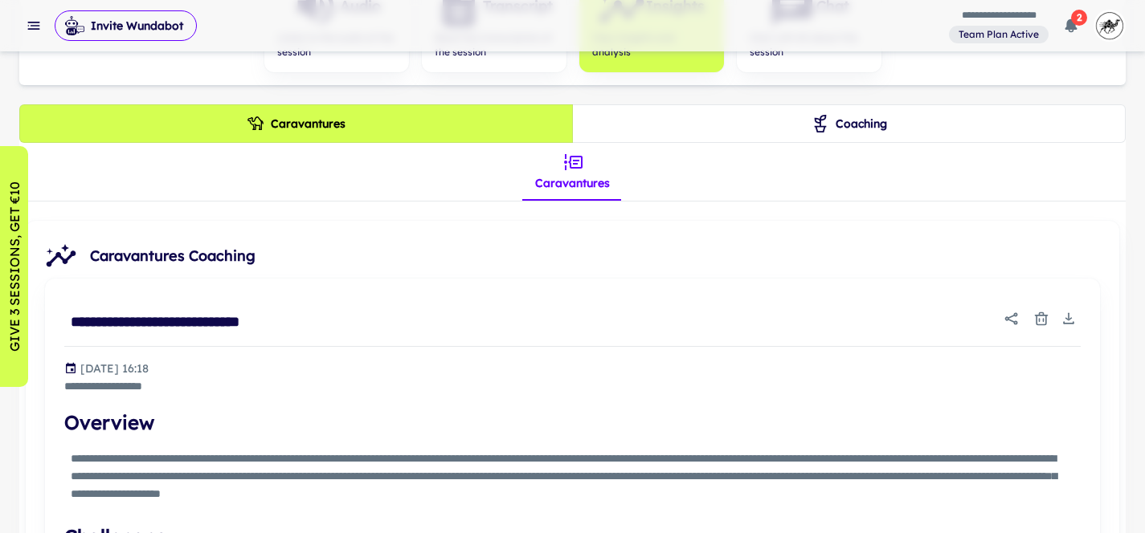  I want to click on a: View and manage your current plan and billing details., so click(998, 34).